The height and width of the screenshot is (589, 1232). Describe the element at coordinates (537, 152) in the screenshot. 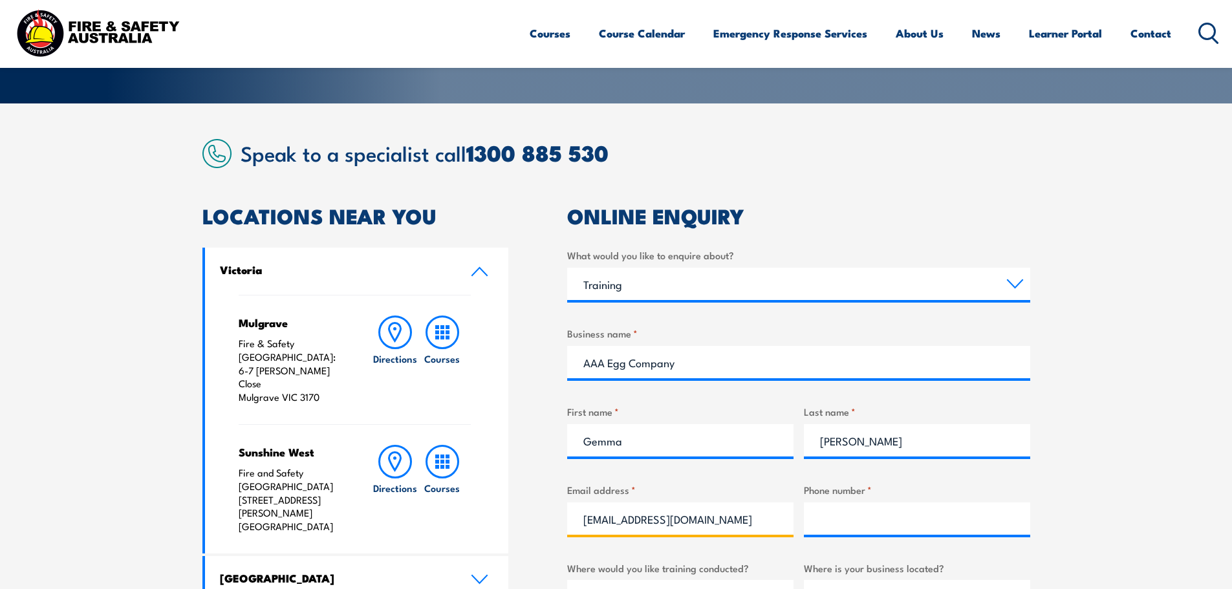

I see `a: 1300 885 530` at that location.